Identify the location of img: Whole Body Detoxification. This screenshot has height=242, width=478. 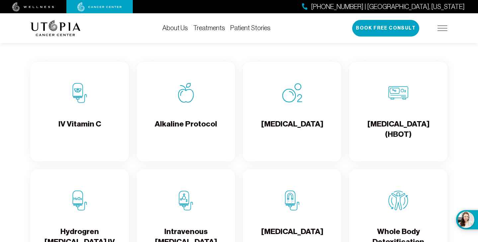
(398, 200).